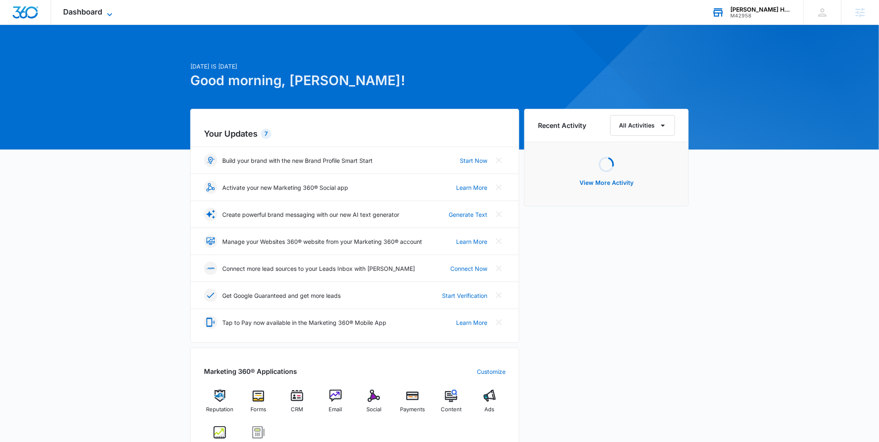  I want to click on h6: Recent Activity, so click(562, 125).